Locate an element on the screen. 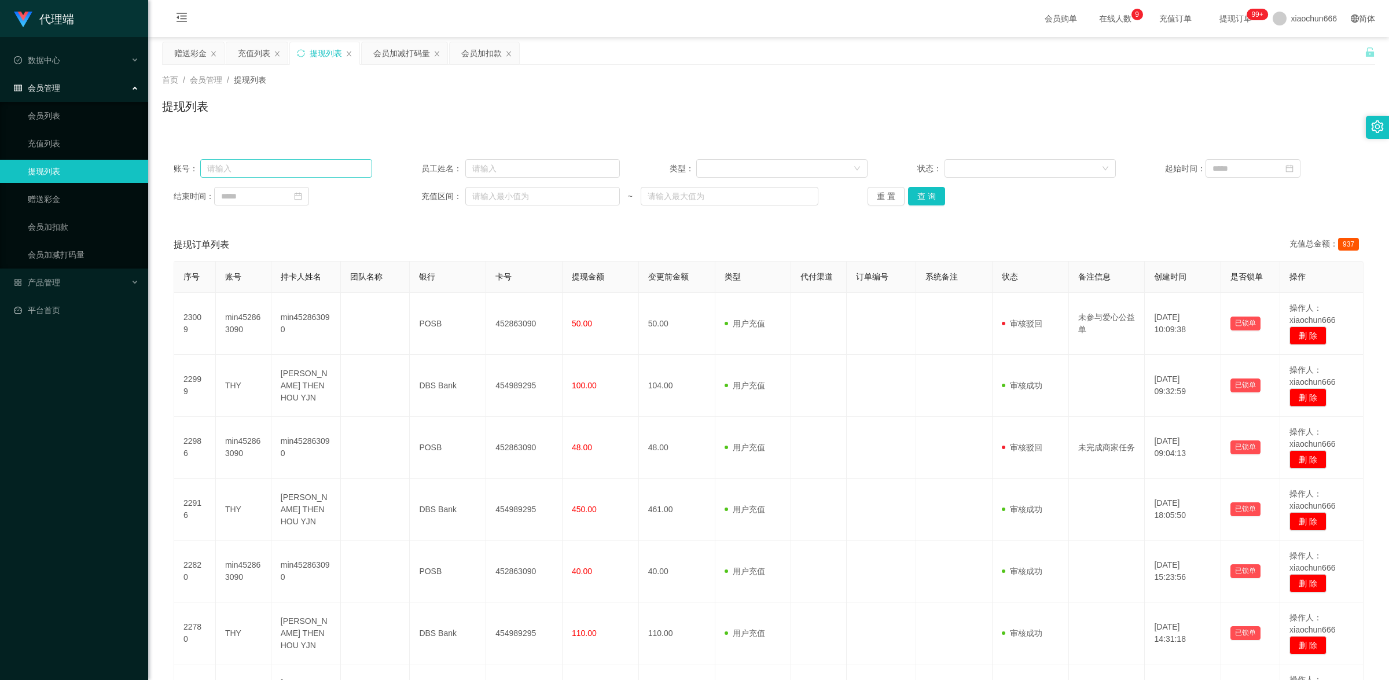  i: 图标: close is located at coordinates (214, 54).